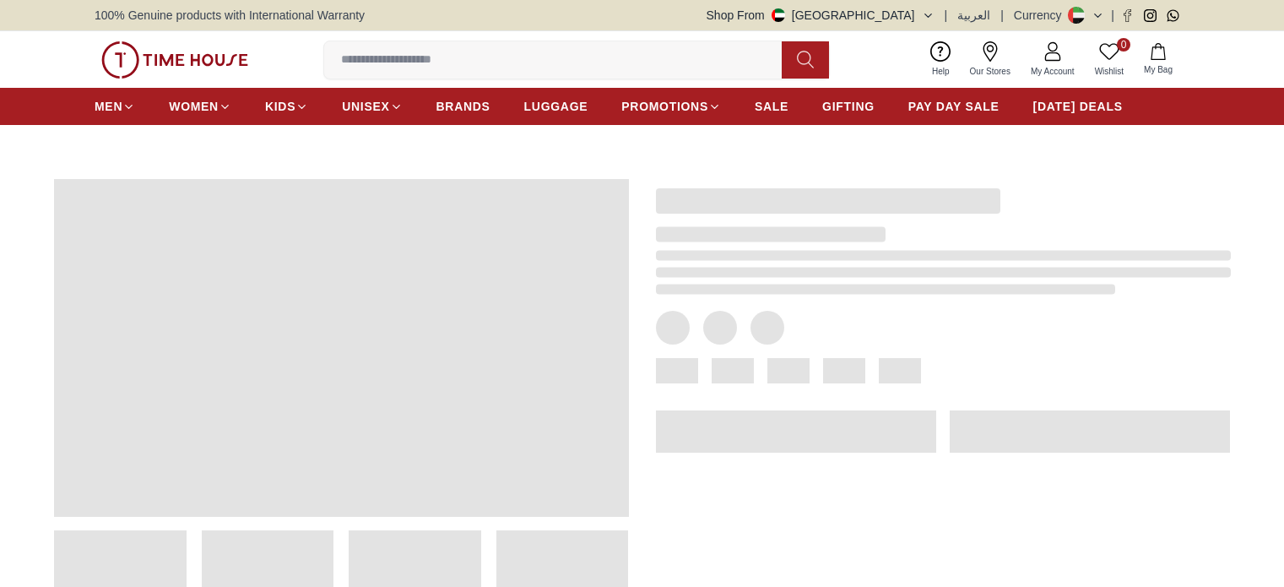 The width and height of the screenshot is (1284, 587). Describe the element at coordinates (771, 106) in the screenshot. I see `a: SALE` at that location.